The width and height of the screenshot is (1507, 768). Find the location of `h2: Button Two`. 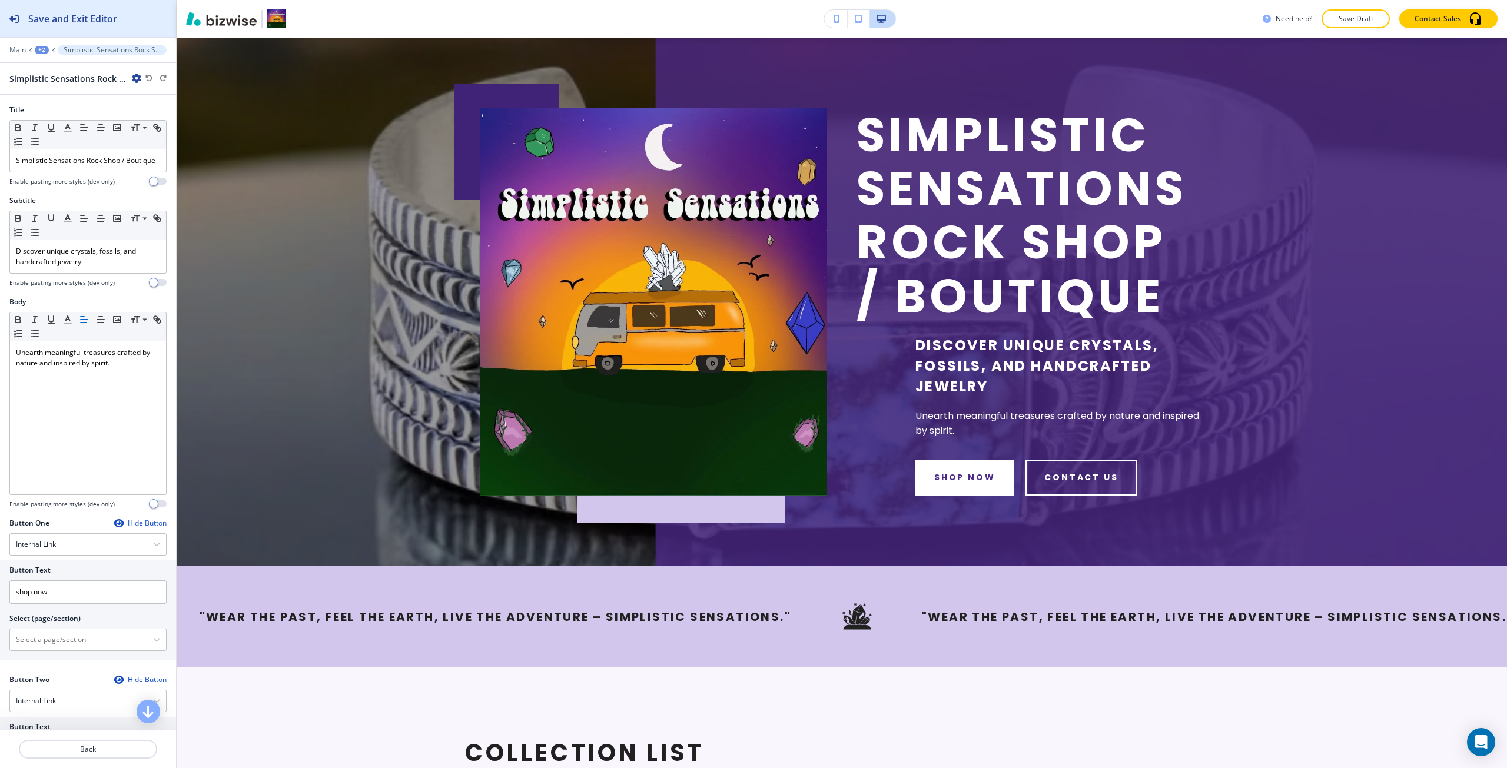

h2: Button Two is located at coordinates (29, 680).